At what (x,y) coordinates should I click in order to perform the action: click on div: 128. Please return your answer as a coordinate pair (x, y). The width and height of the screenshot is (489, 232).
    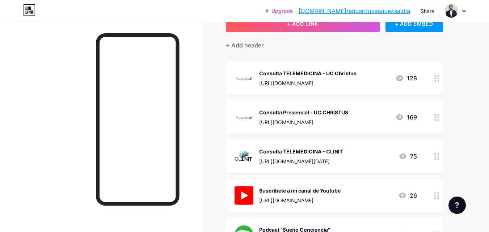
    Looking at the image, I should click on (406, 78).